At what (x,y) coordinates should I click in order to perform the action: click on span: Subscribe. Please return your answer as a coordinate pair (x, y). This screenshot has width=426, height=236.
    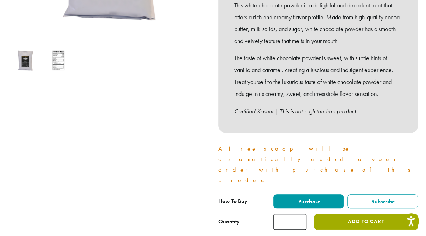
    Looking at the image, I should click on (383, 201).